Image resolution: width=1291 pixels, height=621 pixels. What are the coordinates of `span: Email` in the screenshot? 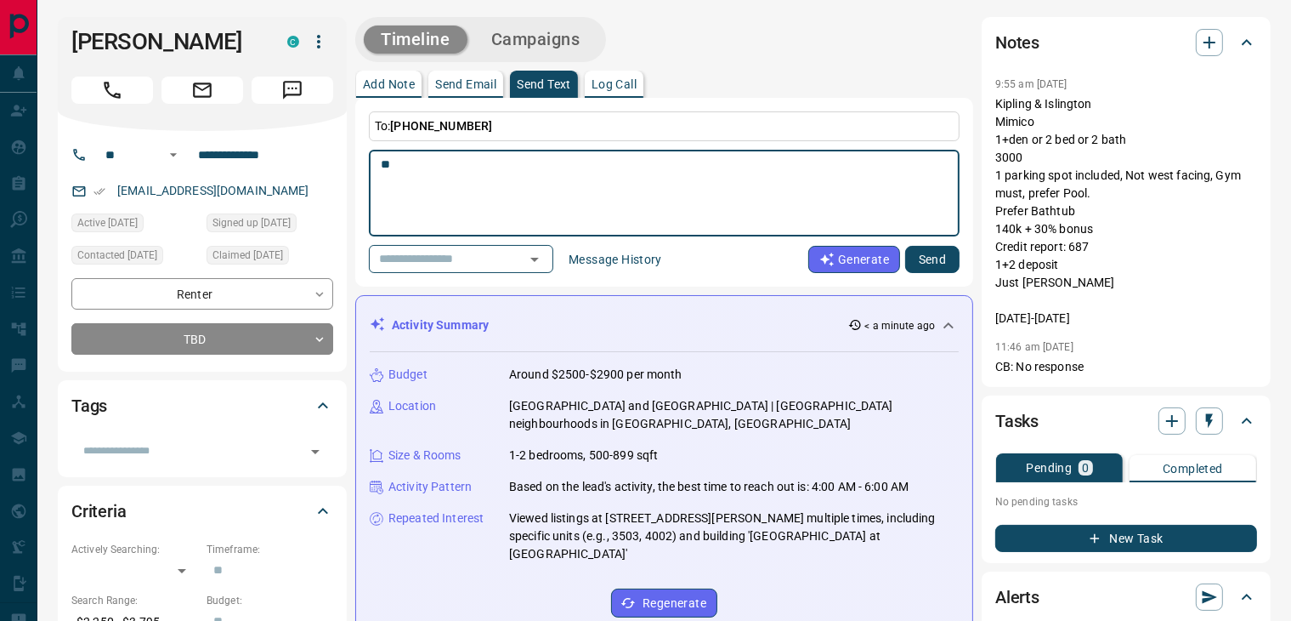 It's located at (202, 90).